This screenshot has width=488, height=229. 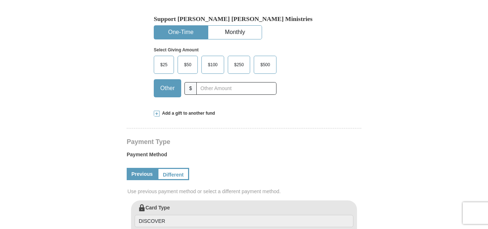 I want to click on span: $100, so click(x=213, y=65).